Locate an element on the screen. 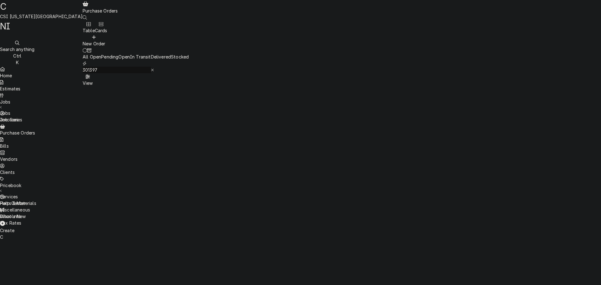  div: Open is located at coordinates (124, 57).